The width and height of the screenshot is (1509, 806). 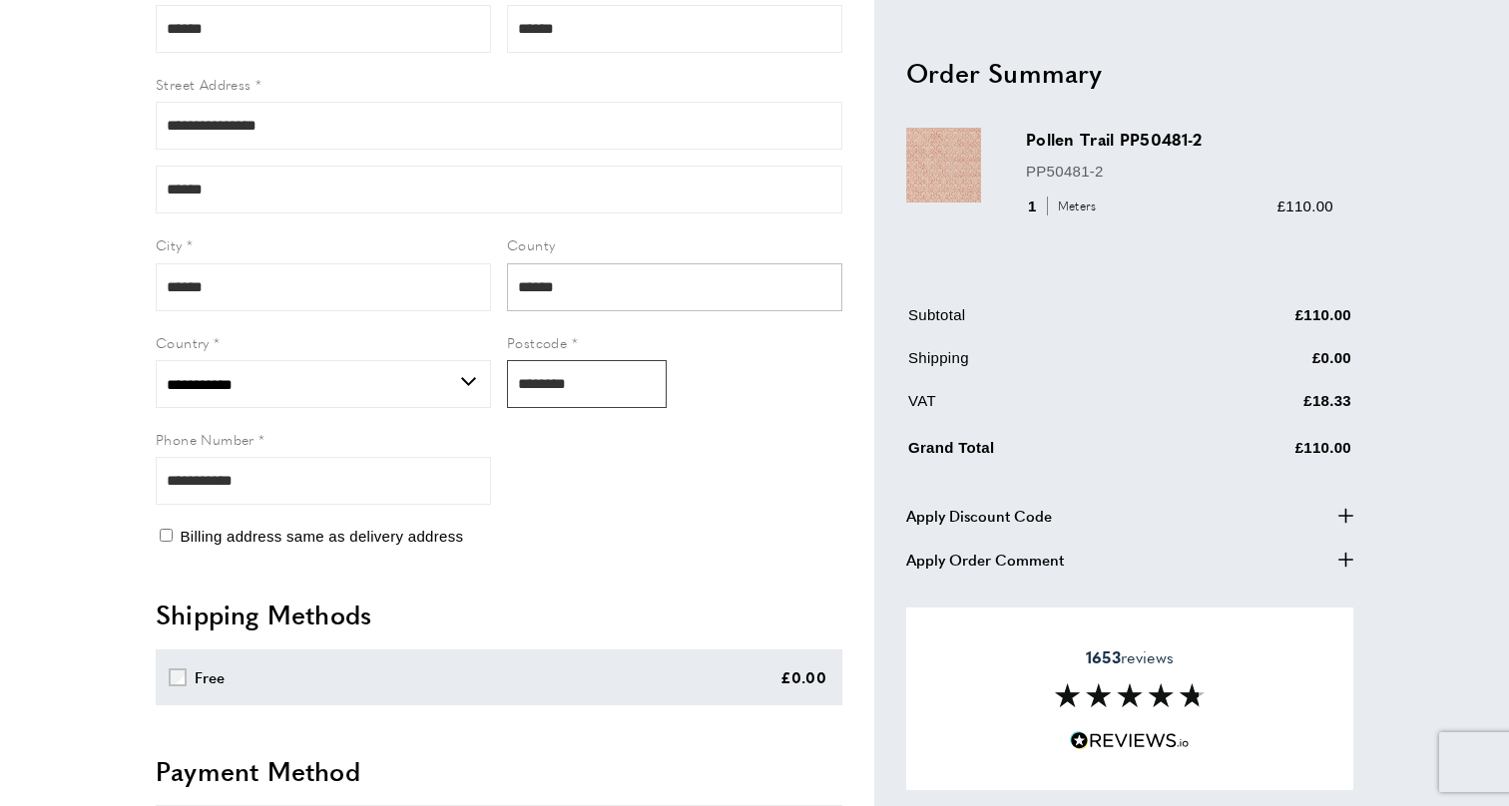 What do you see at coordinates (1130, 657) in the screenshot?
I see `span: reviews` at bounding box center [1130, 657].